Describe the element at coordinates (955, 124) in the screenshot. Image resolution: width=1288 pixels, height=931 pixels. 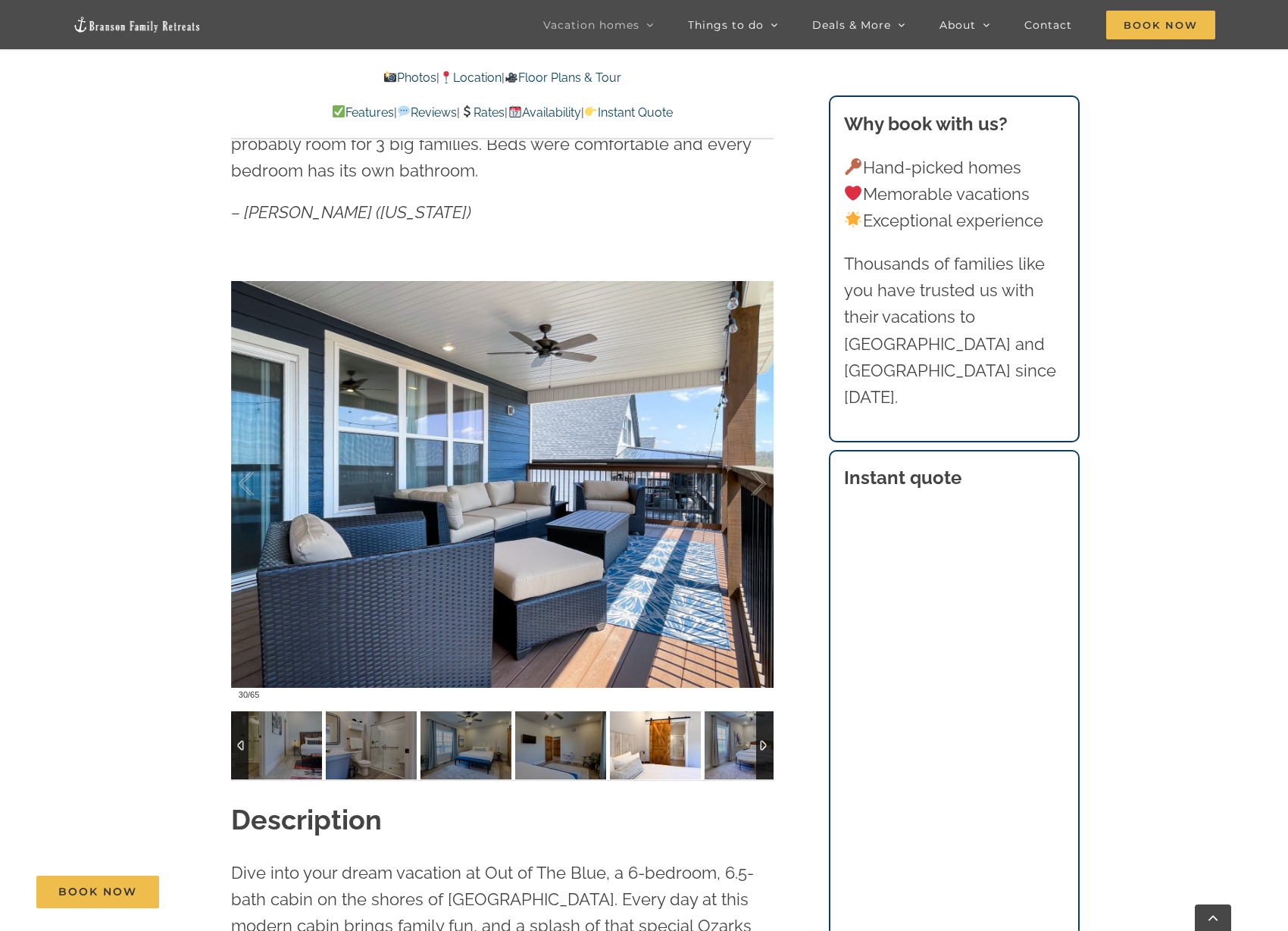
I see `h3: Why book with us?` at that location.